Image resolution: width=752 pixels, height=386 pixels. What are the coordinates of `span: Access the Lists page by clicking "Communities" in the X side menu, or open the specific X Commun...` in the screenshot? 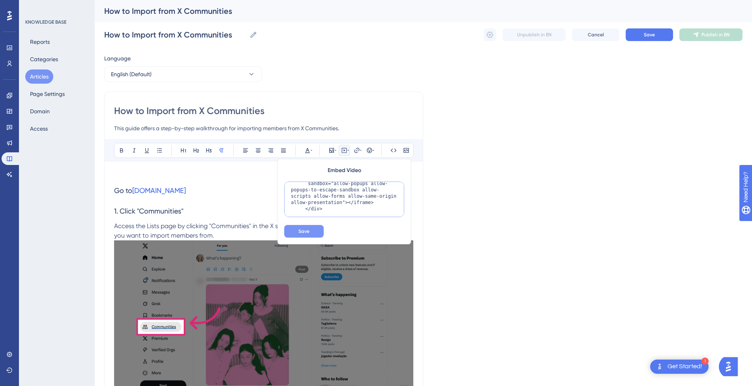 It's located at (260, 231).